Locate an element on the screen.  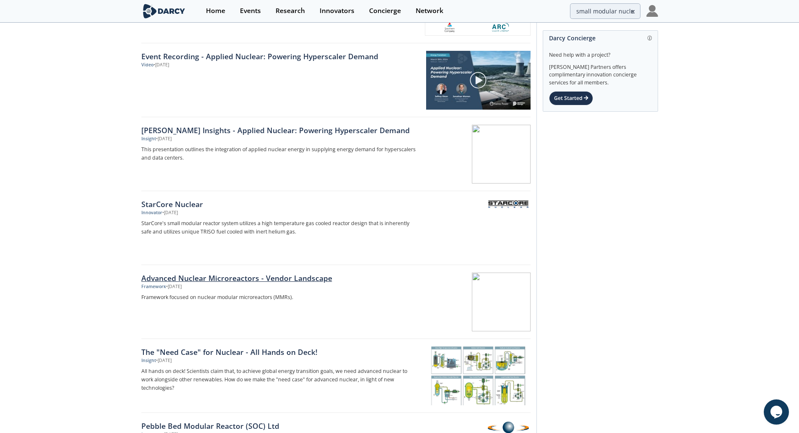
div: Concierge is located at coordinates (385, 11).